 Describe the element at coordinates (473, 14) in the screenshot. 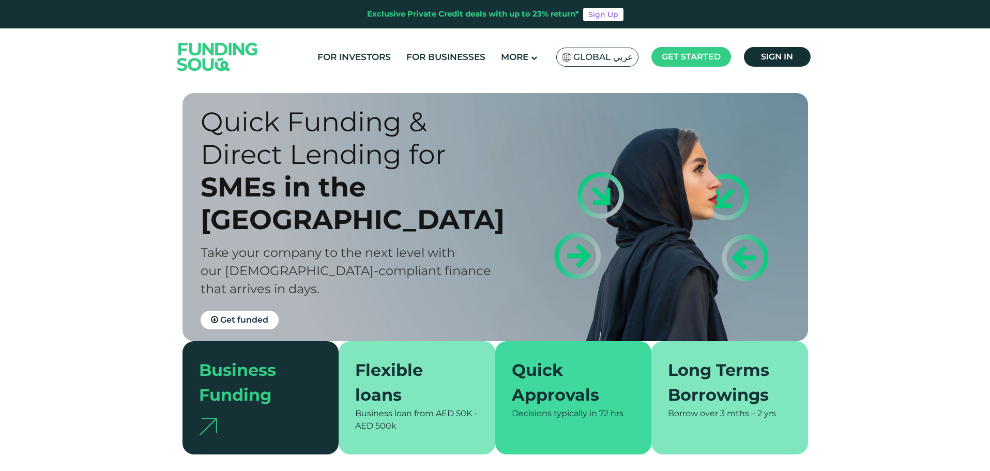

I see `div: Exclusive Private Credit deals with up to 23% return*` at that location.